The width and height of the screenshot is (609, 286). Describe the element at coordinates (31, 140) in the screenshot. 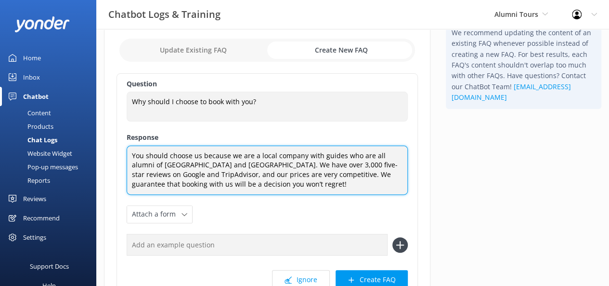

I see `div: Chat Logs` at that location.